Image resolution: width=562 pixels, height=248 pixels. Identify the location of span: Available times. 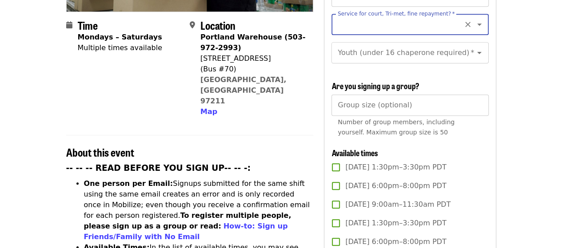
(355, 153).